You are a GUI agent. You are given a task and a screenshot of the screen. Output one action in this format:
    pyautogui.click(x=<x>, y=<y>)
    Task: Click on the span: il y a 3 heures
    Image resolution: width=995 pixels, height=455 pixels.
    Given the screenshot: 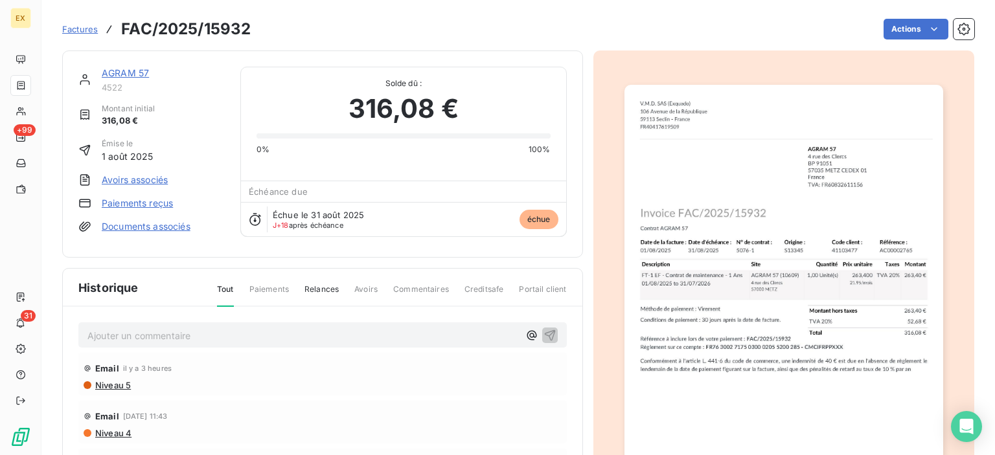 What is the action you would take?
    pyautogui.click(x=147, y=369)
    